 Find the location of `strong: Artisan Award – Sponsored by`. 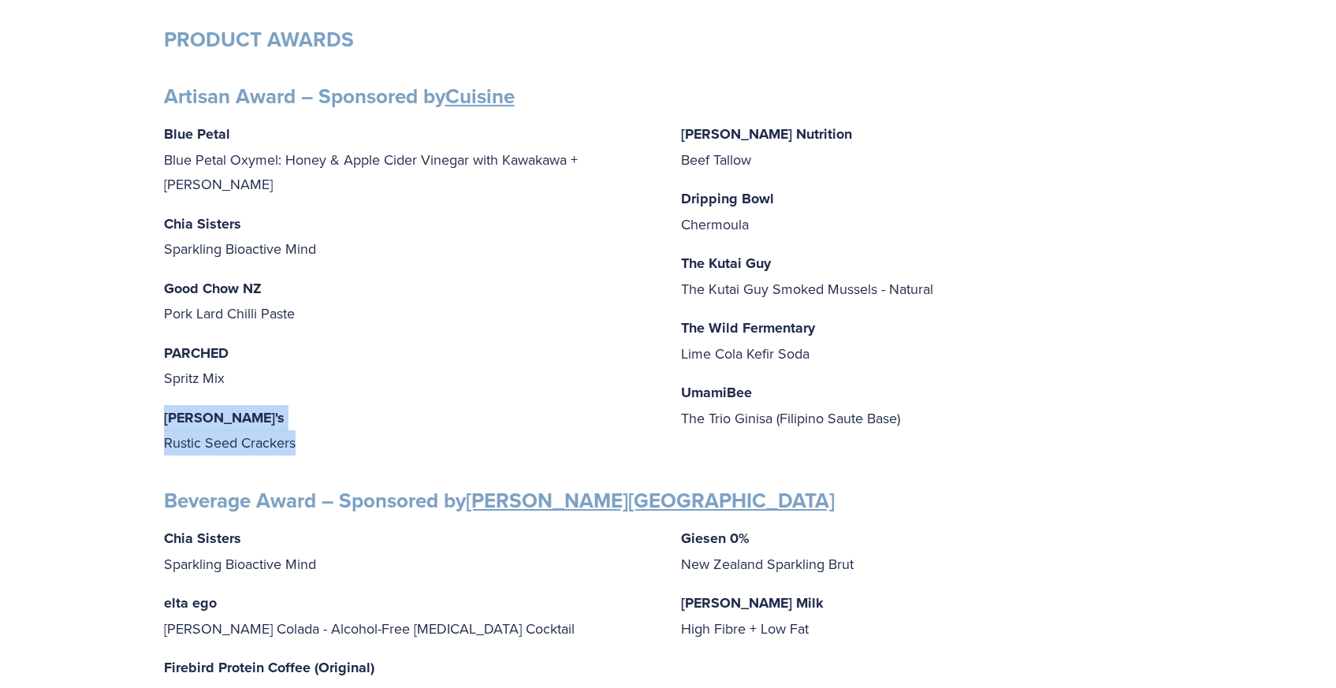

strong: Artisan Award – Sponsored by is located at coordinates (339, 96).